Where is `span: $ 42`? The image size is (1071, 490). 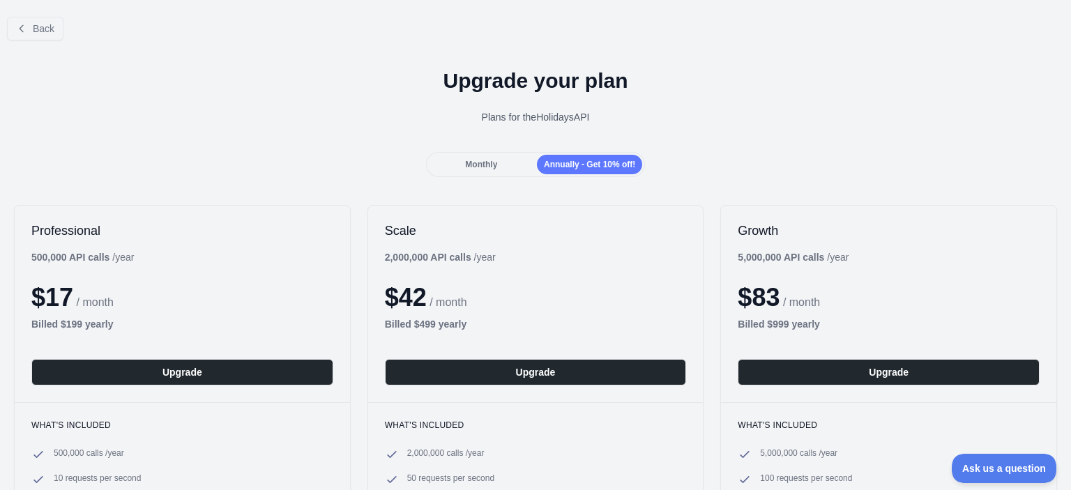 span: $ 42 is located at coordinates (406, 297).